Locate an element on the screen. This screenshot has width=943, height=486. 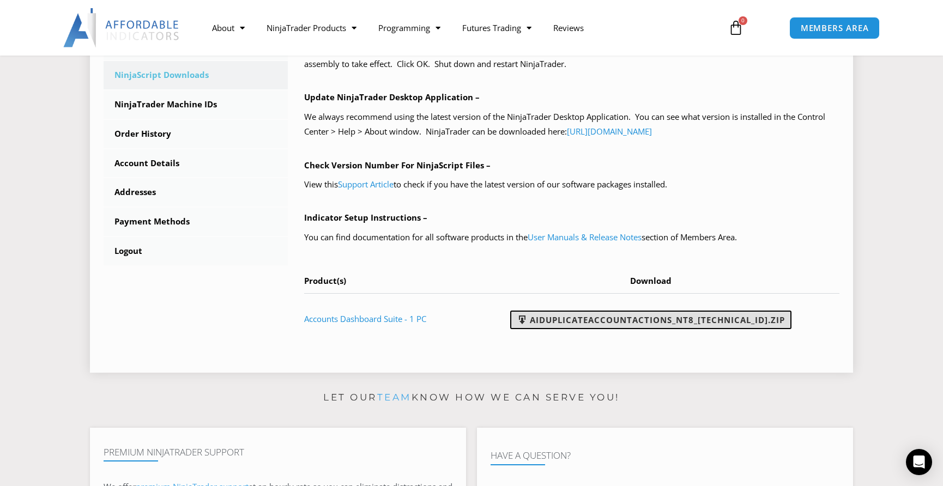
nav: Menu is located at coordinates (458, 28).